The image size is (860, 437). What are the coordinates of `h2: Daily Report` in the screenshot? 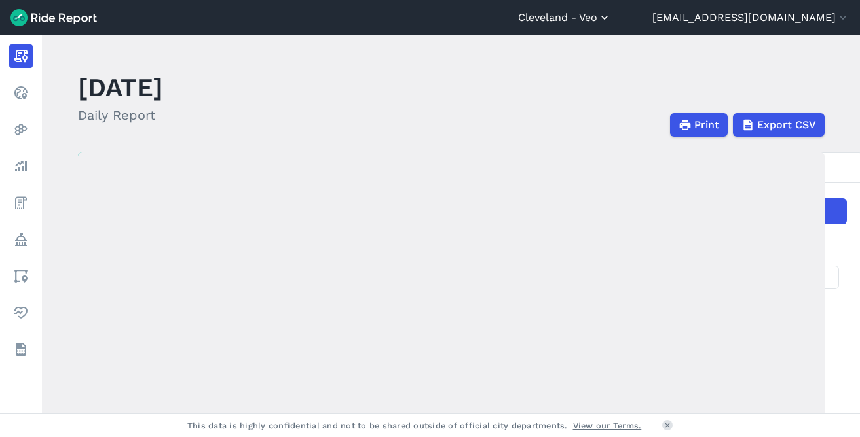 It's located at (120, 115).